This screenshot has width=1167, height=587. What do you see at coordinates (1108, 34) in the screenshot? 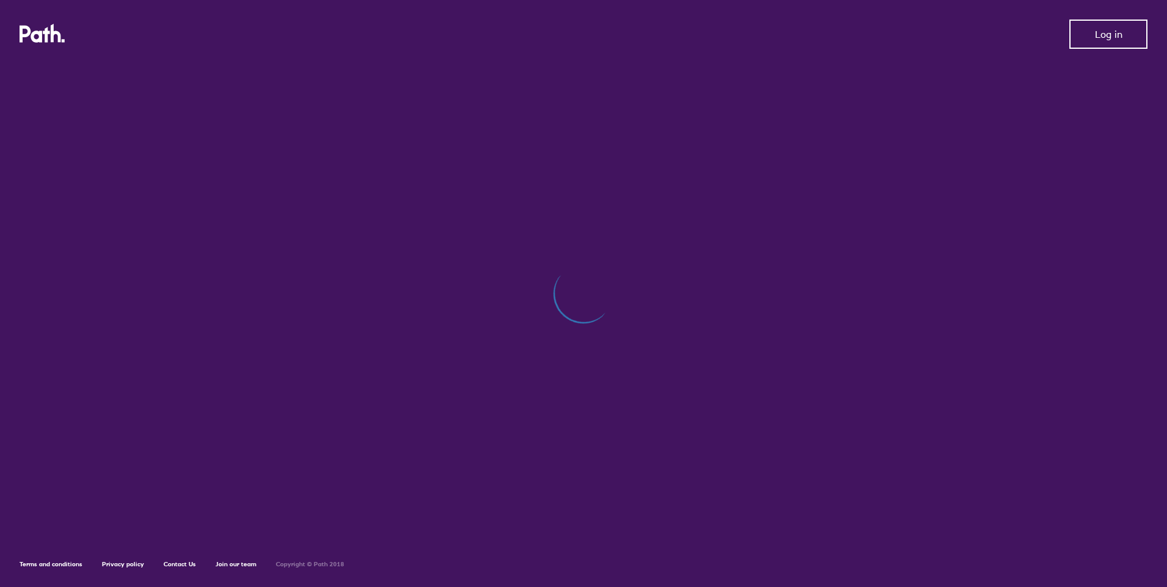
I see `span: Log in` at bounding box center [1108, 34].